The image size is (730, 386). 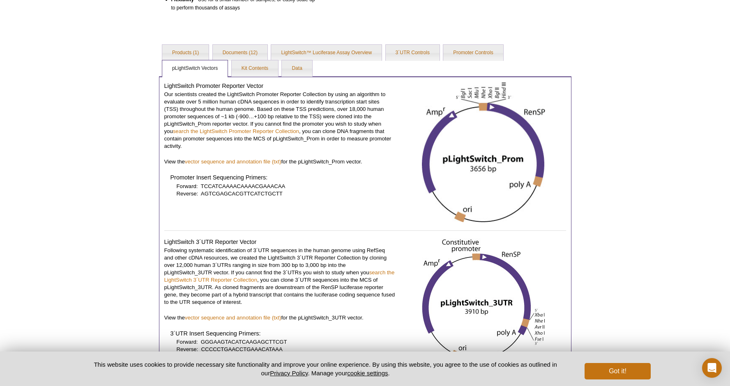 What do you see at coordinates (618, 372) in the screenshot?
I see `button: Got it!` at bounding box center [618, 372].